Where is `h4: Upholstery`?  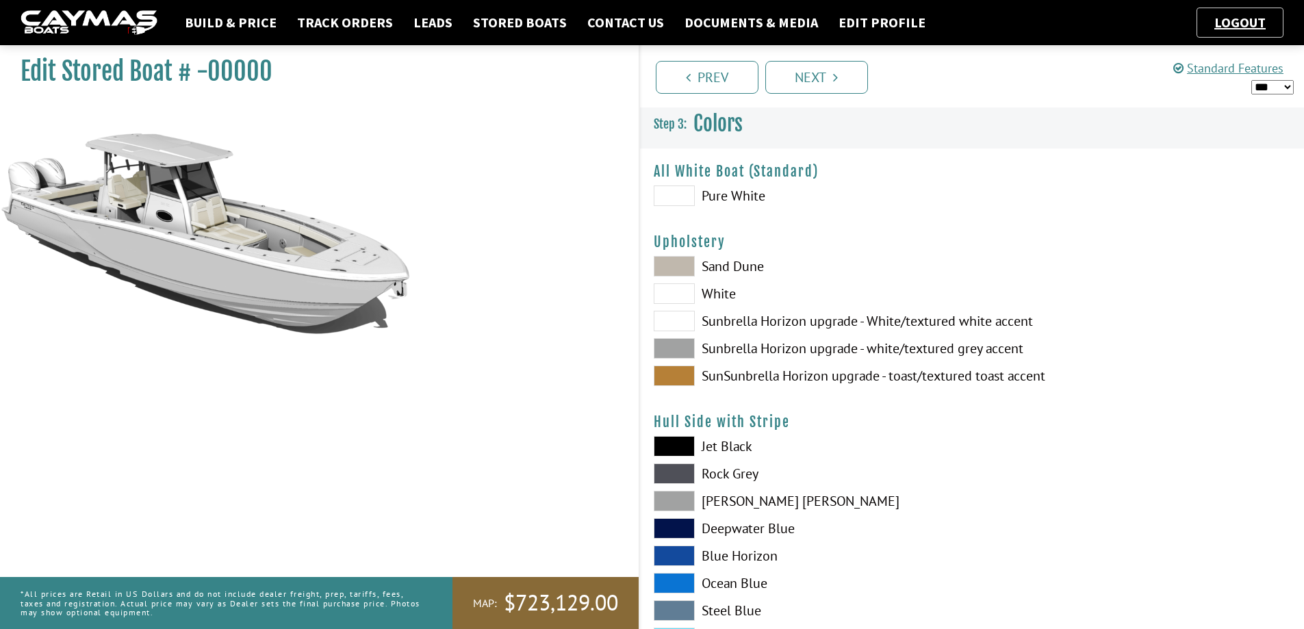 h4: Upholstery is located at coordinates (972, 242).